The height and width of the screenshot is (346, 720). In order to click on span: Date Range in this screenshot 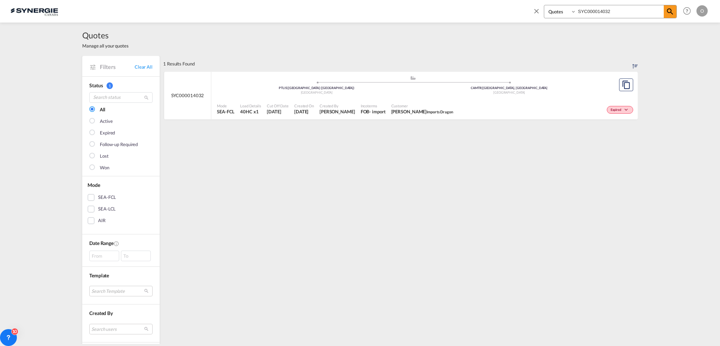, I will do `click(101, 243)`.